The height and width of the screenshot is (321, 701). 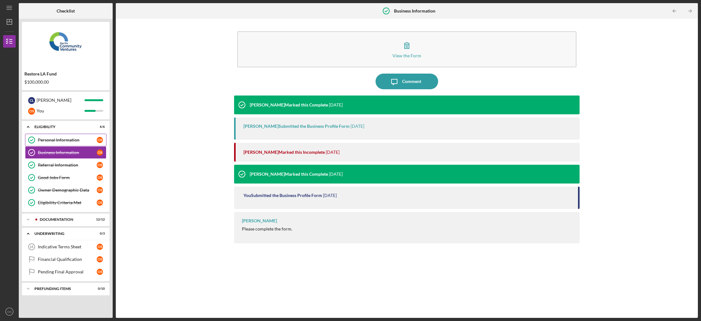 What do you see at coordinates (99, 289) in the screenshot?
I see `div: 0 / 10` at bounding box center [99, 289].